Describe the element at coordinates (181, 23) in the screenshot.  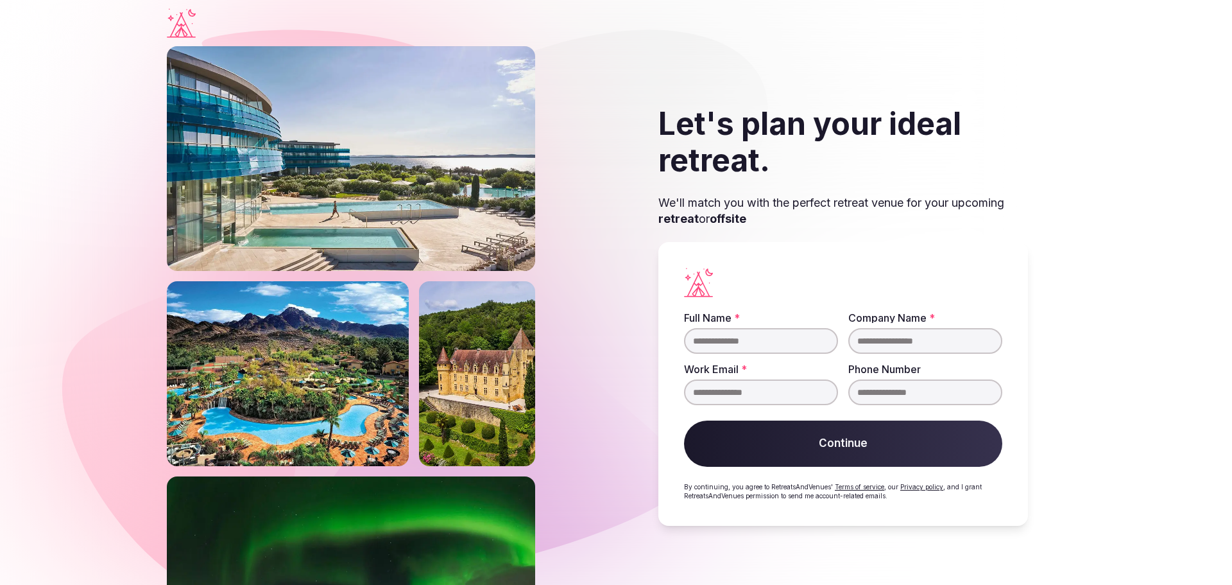
I see `a: Visit the homepage` at that location.